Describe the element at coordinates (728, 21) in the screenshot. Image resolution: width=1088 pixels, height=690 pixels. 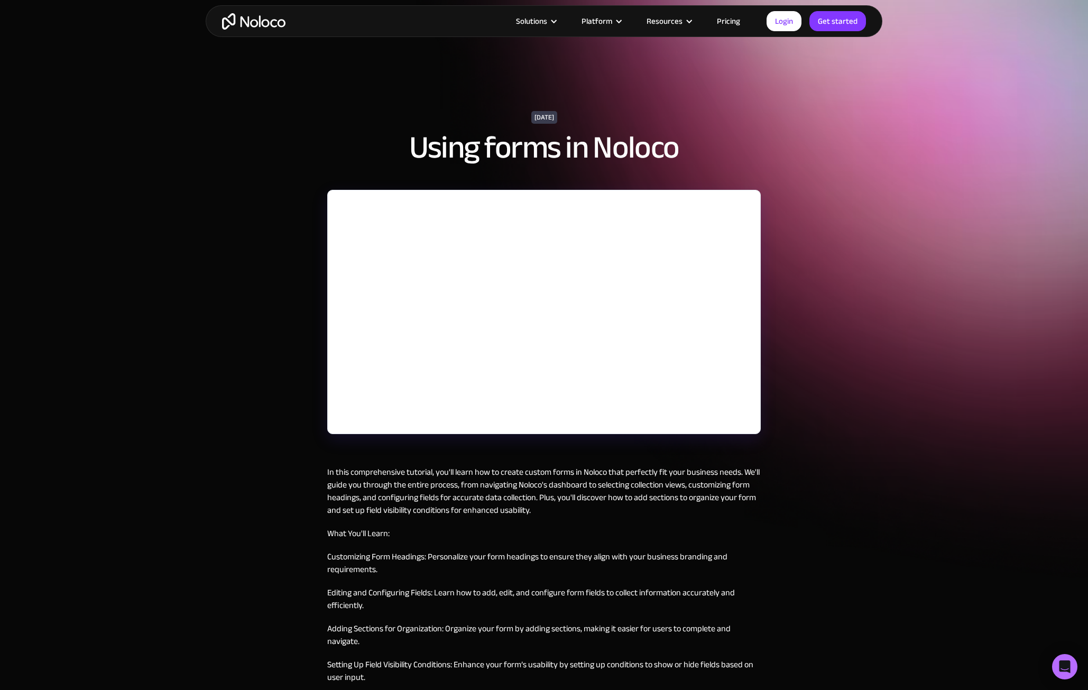
I see `a: Pricing` at that location.